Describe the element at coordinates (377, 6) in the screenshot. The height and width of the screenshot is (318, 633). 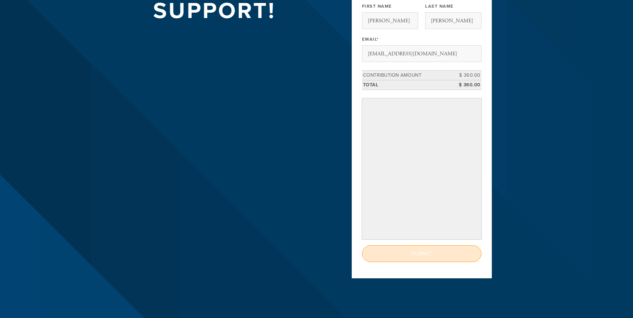
I see `label: First Name` at that location.